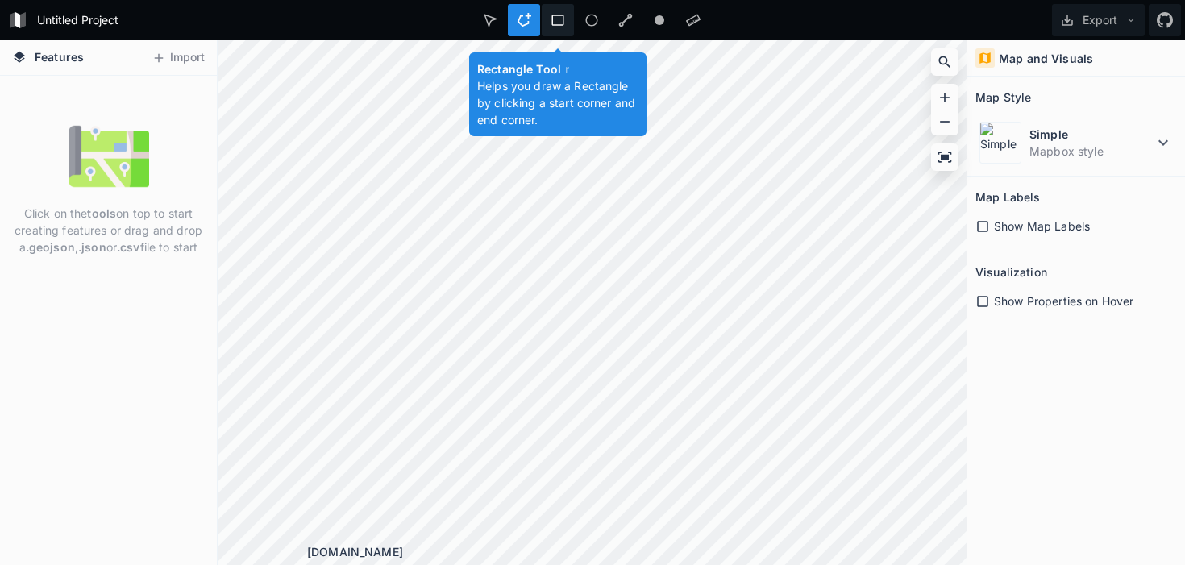 The height and width of the screenshot is (565, 1185). What do you see at coordinates (1045, 58) in the screenshot?
I see `h4: Map and Visuals` at bounding box center [1045, 58].